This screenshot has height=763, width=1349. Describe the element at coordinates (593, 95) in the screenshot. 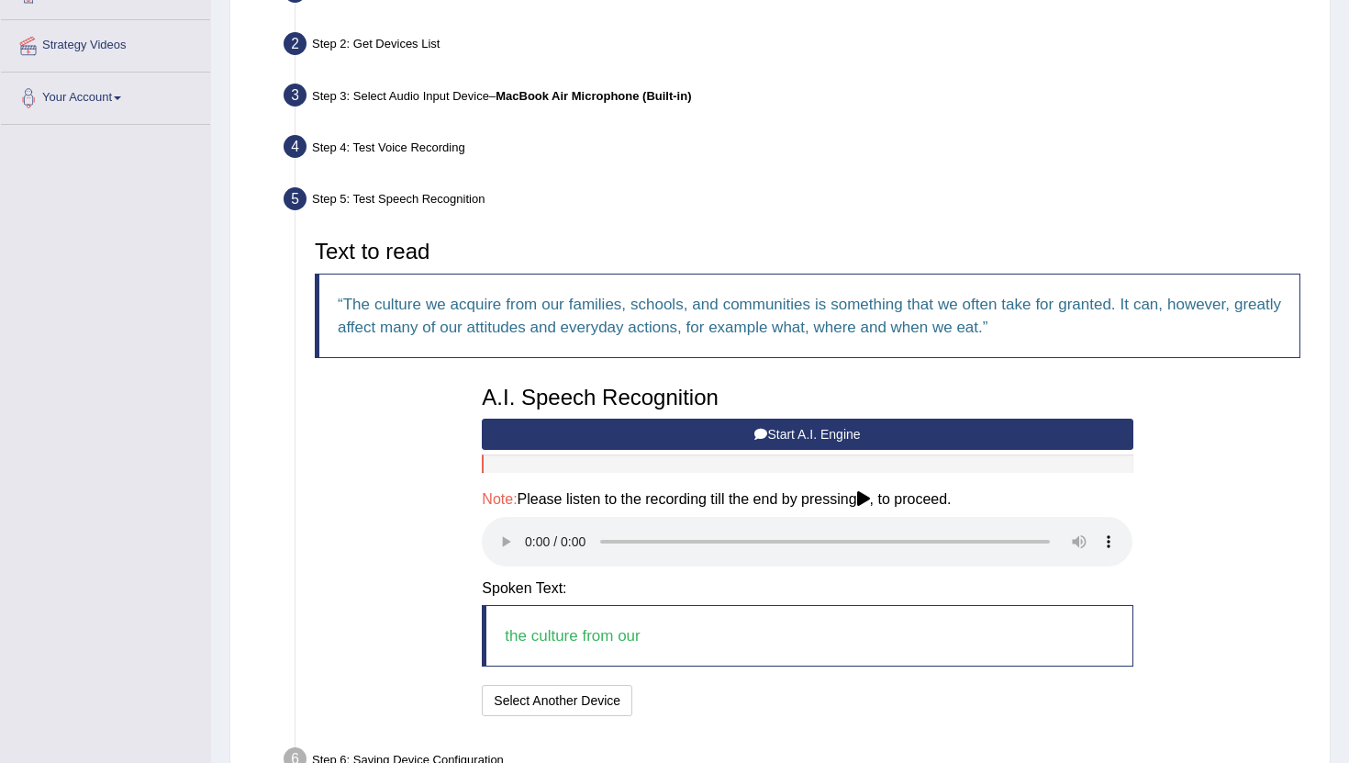

I see `b: MacBook Air Microphone (Built-in)` at that location.